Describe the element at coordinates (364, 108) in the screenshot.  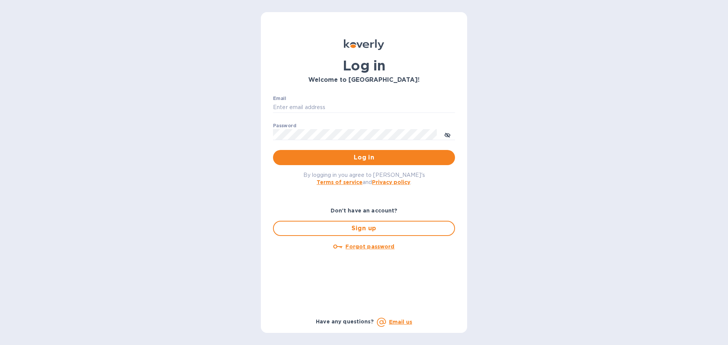
I see `input: Enter email address` at that location.